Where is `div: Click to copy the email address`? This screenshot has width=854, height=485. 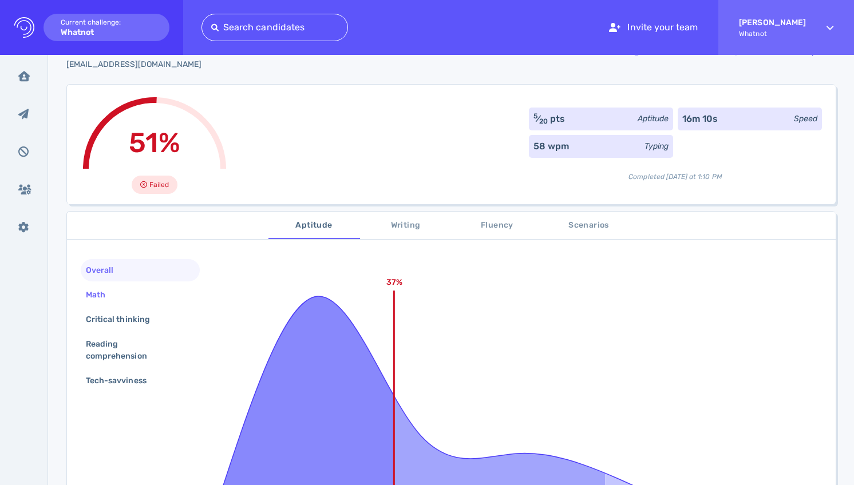 div: Click to copy the email address is located at coordinates (151, 64).